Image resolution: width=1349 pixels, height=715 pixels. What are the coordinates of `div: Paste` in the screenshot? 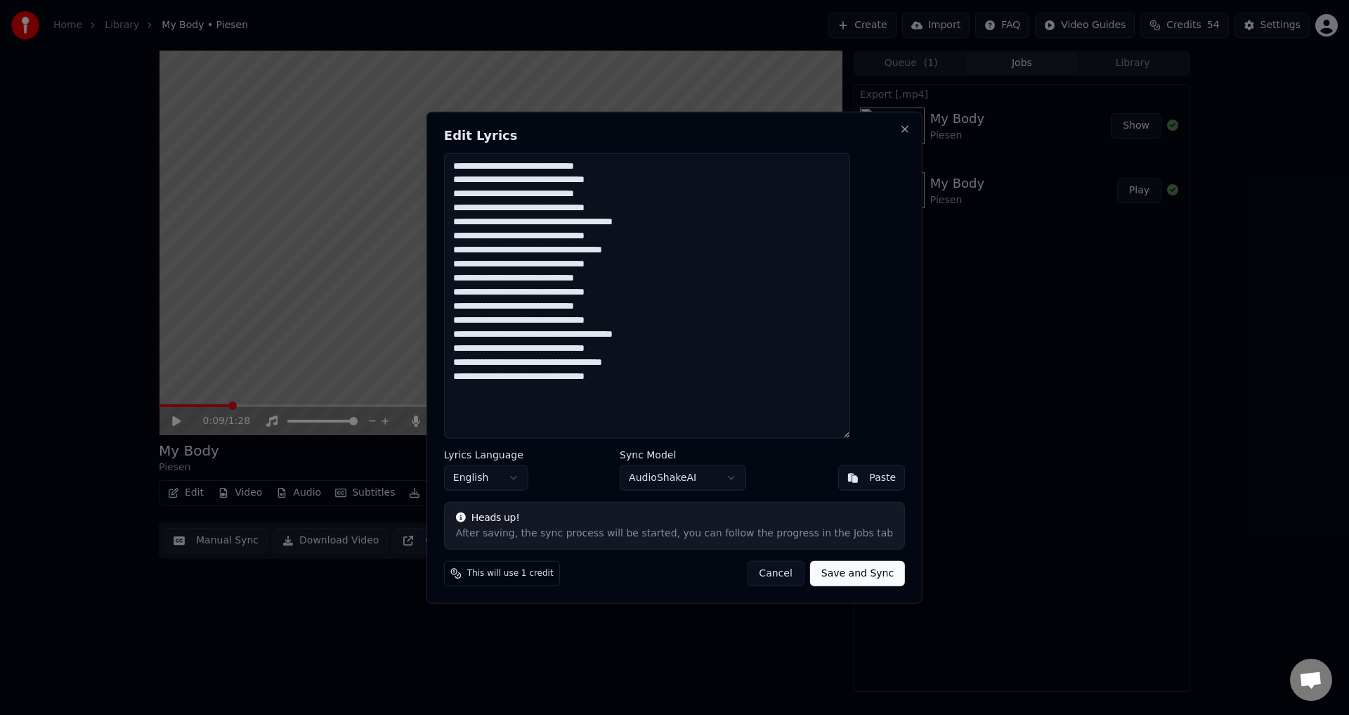 It's located at (883, 478).